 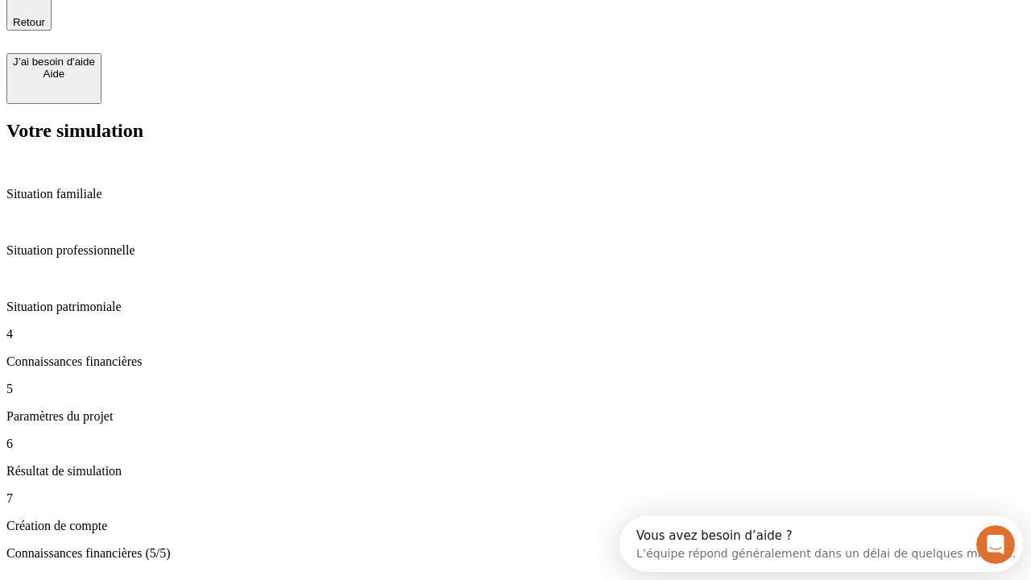 What do you see at coordinates (515, 553) in the screenshot?
I see `p: Connaissances financières (5/5)` at bounding box center [515, 553].